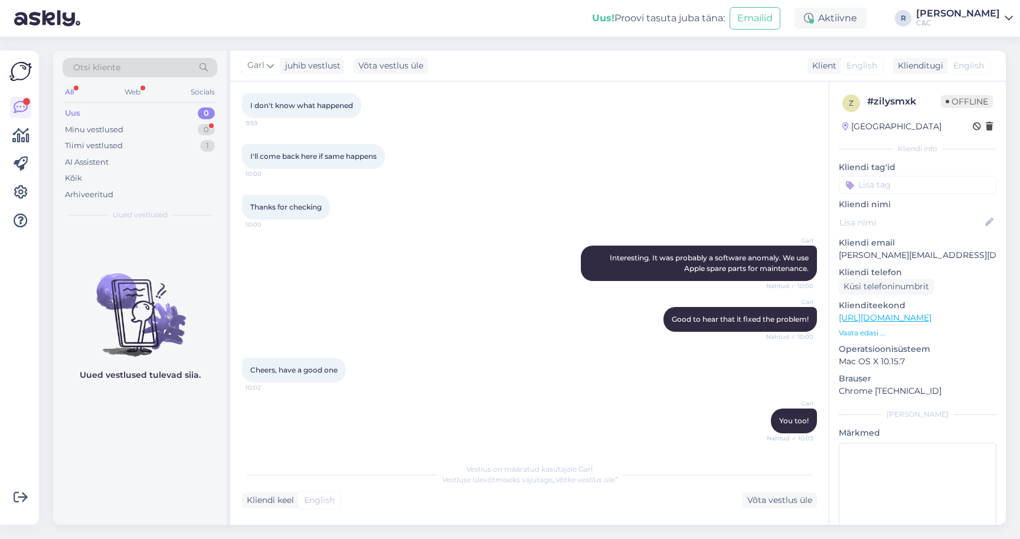  Describe the element at coordinates (87, 162) in the screenshot. I see `div: AI Assistent` at that location.